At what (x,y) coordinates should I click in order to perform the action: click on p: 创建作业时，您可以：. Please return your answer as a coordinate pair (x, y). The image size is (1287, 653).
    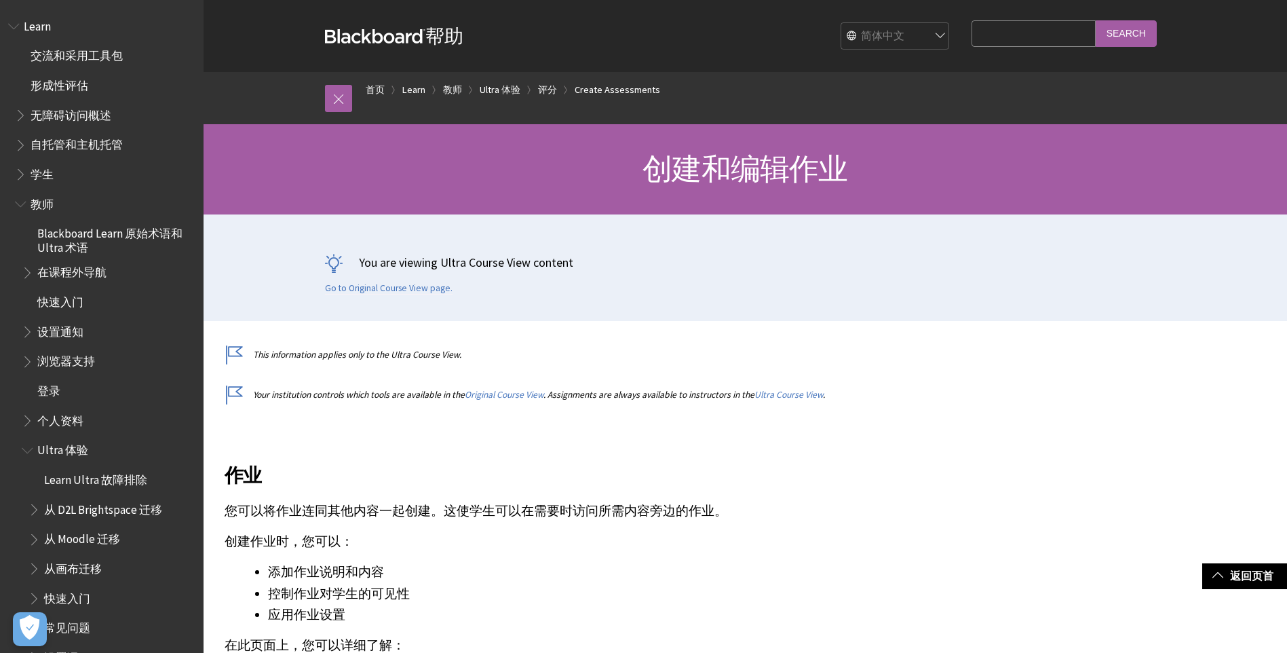
    Looking at the image, I should click on (645, 541).